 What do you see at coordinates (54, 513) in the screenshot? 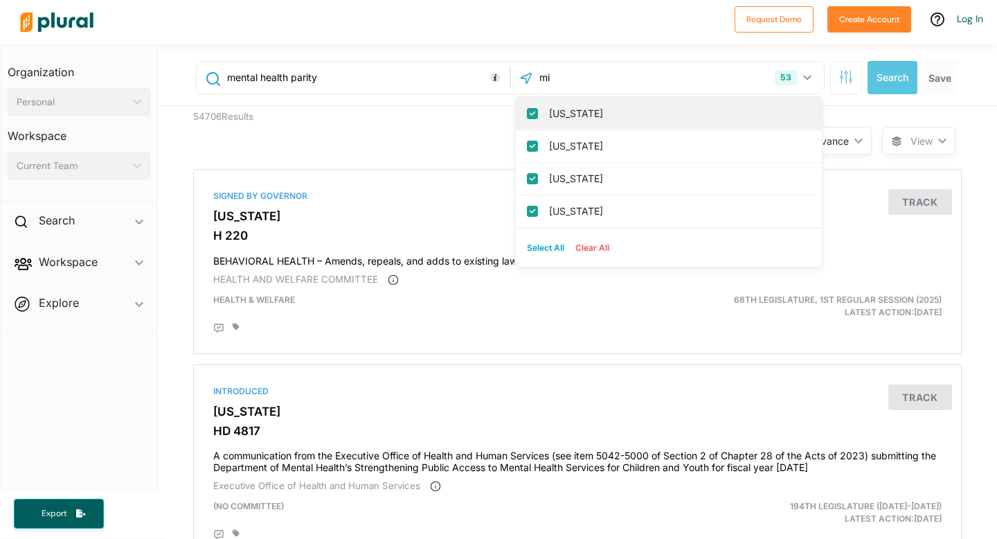
I see `span: Export` at bounding box center [54, 513].